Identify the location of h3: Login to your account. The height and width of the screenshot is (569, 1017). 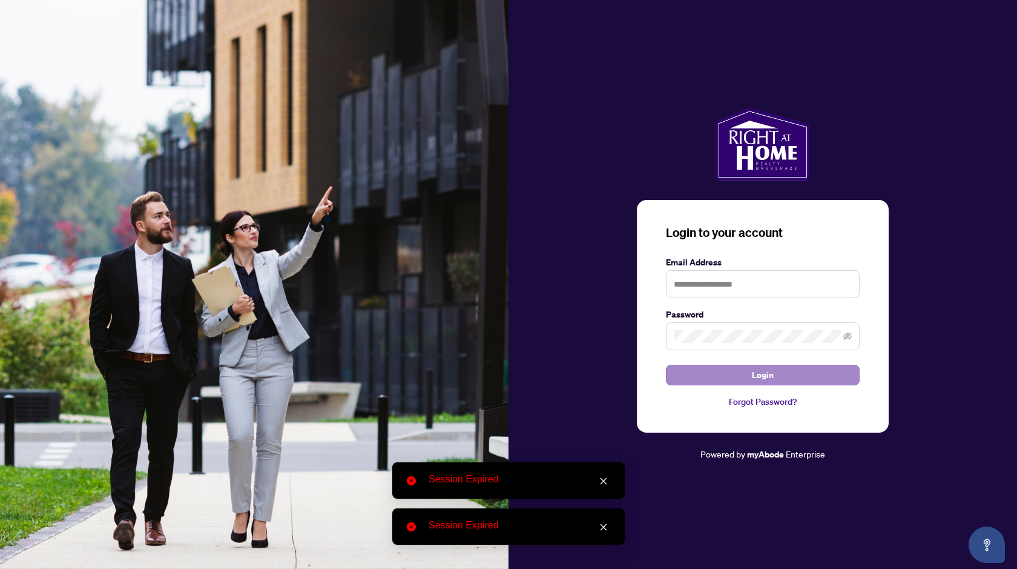
(763, 232).